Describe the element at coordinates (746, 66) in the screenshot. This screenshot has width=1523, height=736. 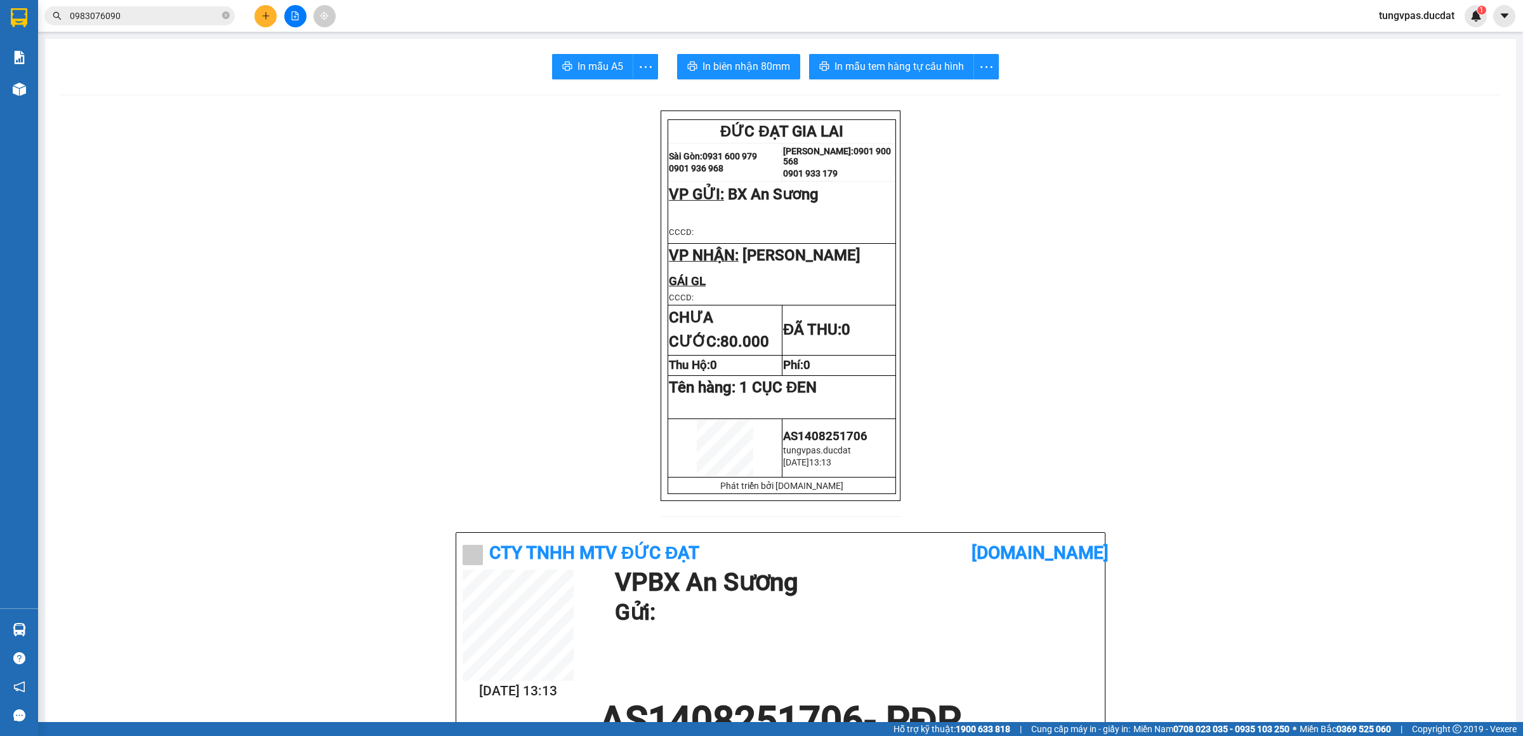
I see `span: In biên nhận 80mm` at that location.